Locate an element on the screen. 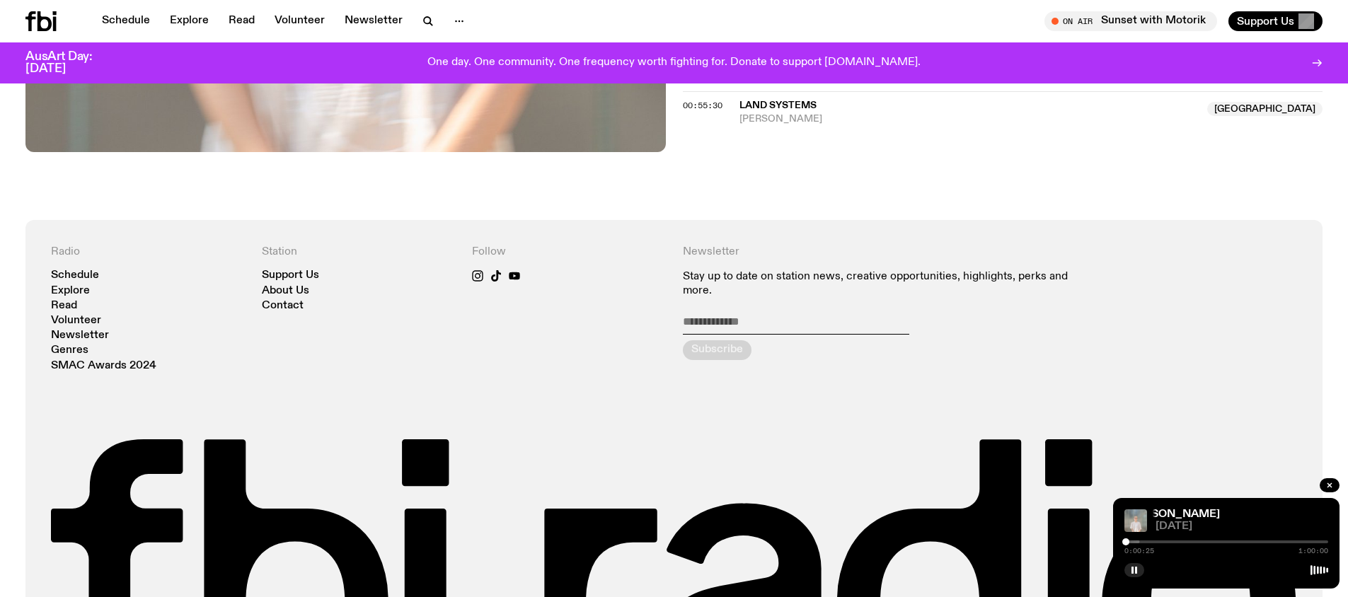 This screenshot has width=1348, height=597. a: Mara stands in front of a frosted glass wall wearing a cream coloured t-shirt and black glasses. ... is located at coordinates (1136, 521).